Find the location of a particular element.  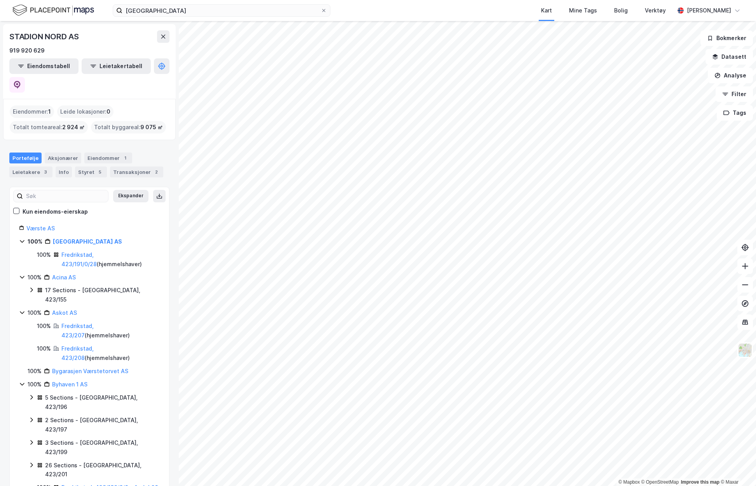

div: Mine Tags is located at coordinates (583, 10).